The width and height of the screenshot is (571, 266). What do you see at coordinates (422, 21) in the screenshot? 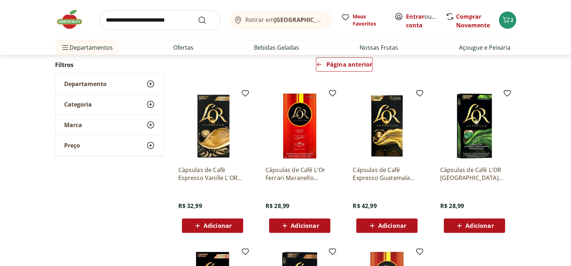
I see `span: ou` at bounding box center [422, 21].